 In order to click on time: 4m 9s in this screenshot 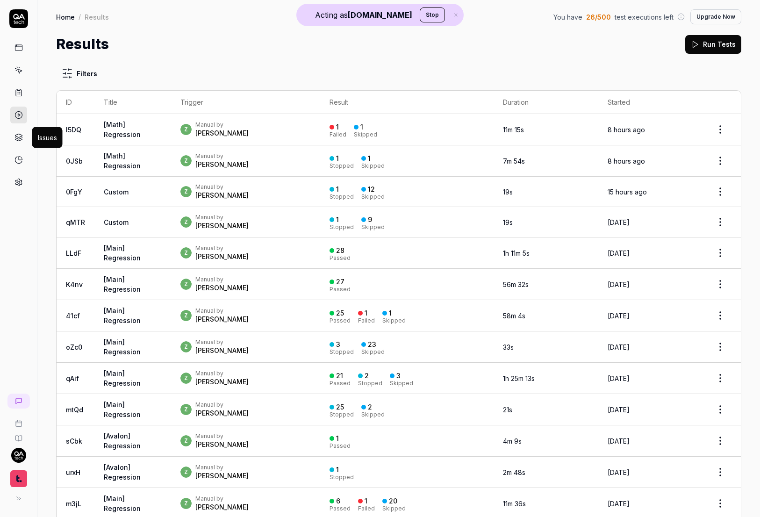, I will do `click(512, 441)`.